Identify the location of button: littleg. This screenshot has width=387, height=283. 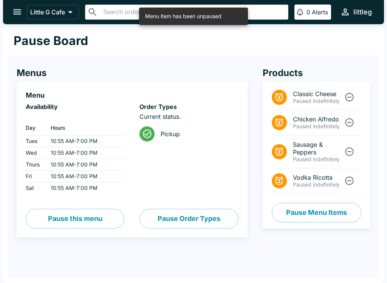
(356, 12).